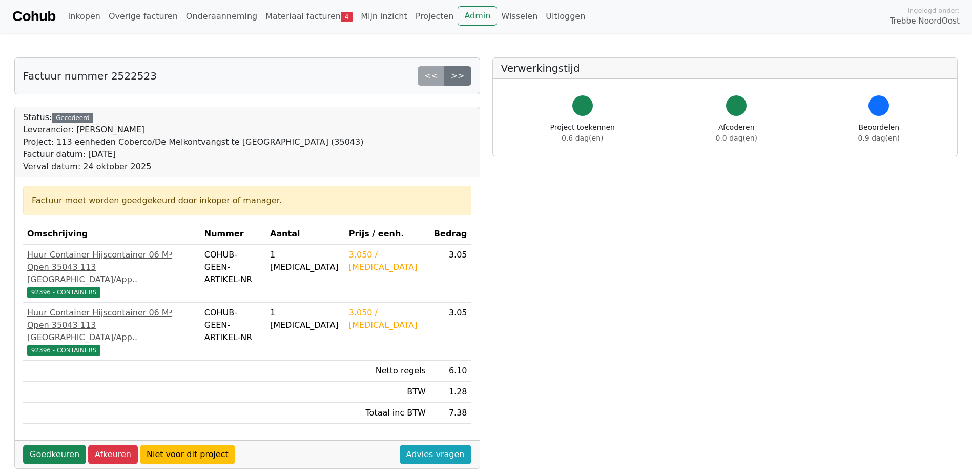 The height and width of the screenshot is (474, 972). I want to click on a: Projecten, so click(435, 16).